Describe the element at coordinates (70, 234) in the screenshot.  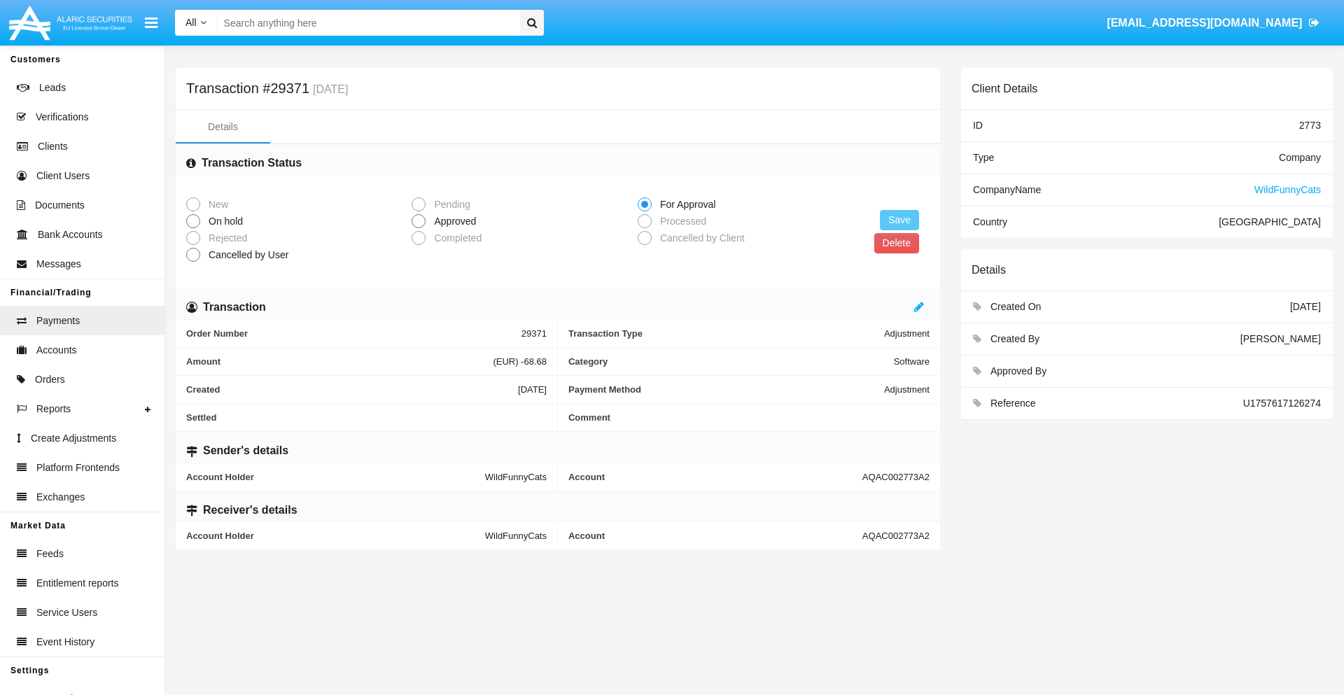
I see `span: Bank Accounts` at that location.